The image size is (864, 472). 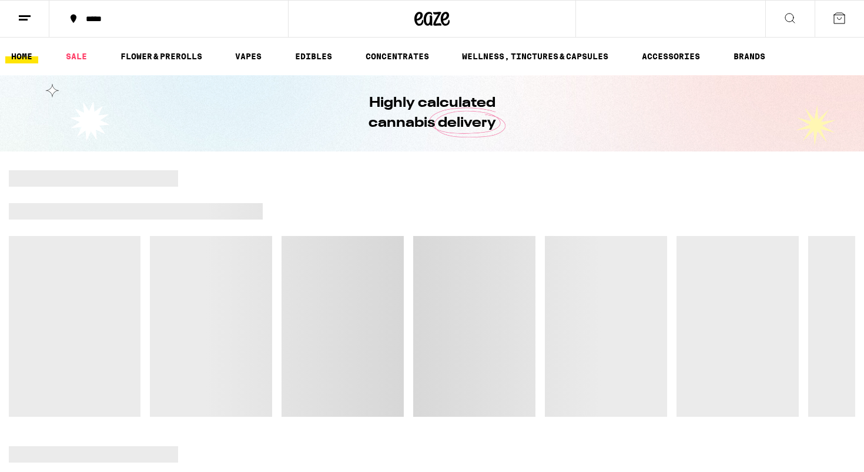 I want to click on a: CONCENTRATES, so click(x=397, y=56).